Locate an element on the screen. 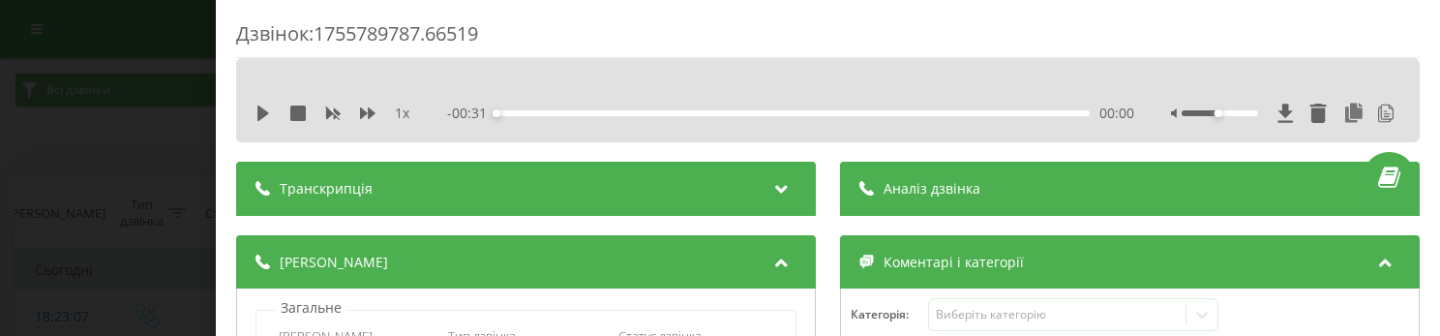 This screenshot has width=1440, height=336. div: Виберіть категорію is located at coordinates (1057, 315).